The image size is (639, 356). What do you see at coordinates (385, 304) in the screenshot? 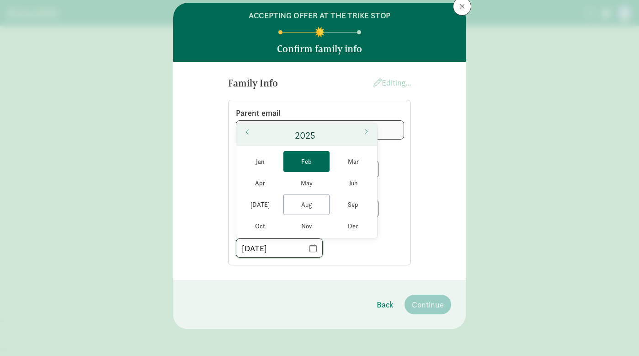
I see `button: Back` at bounding box center [385, 304].